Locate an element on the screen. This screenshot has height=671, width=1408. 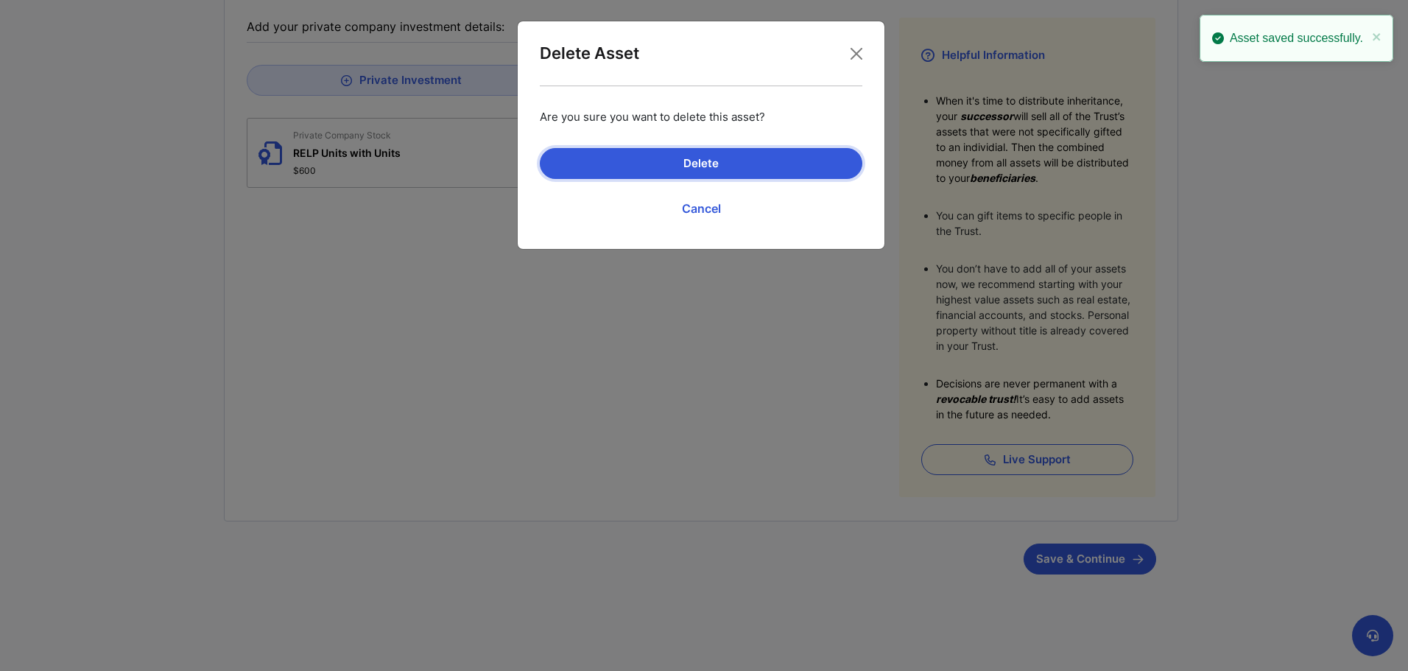
button: Close is located at coordinates (856, 54).